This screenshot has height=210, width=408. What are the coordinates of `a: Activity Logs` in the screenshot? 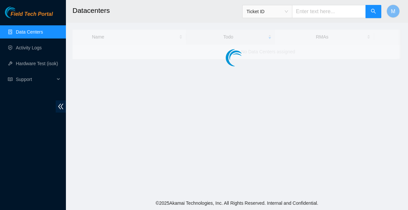 It's located at (29, 48).